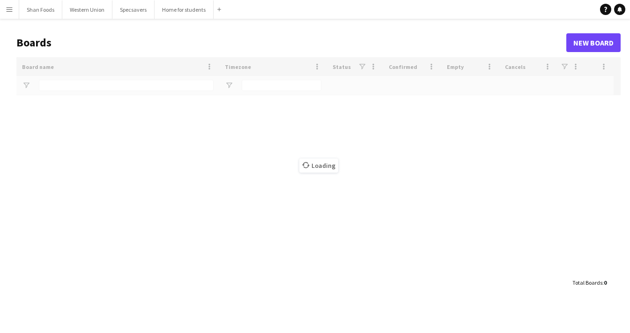 The width and height of the screenshot is (630, 333). I want to click on span: 0, so click(605, 282).